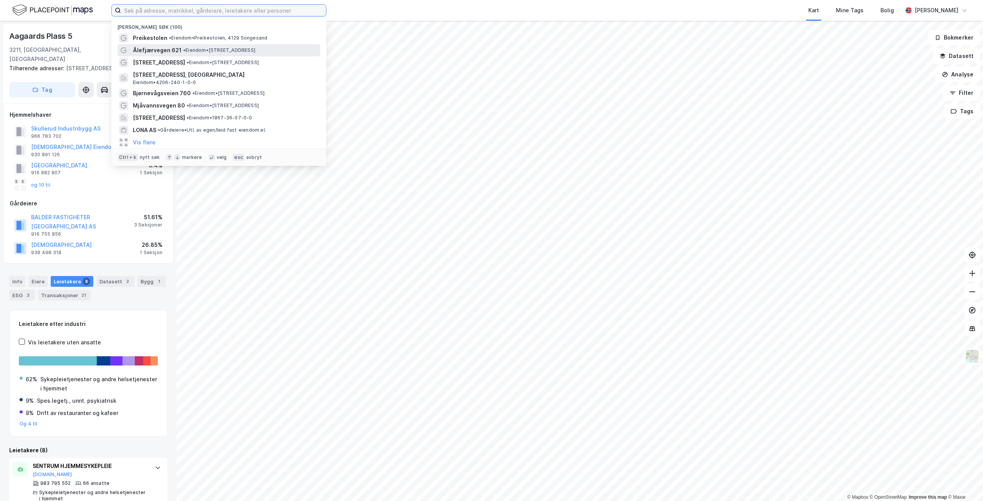  What do you see at coordinates (46, 136) in the screenshot?
I see `div: 966 783 702` at bounding box center [46, 136].